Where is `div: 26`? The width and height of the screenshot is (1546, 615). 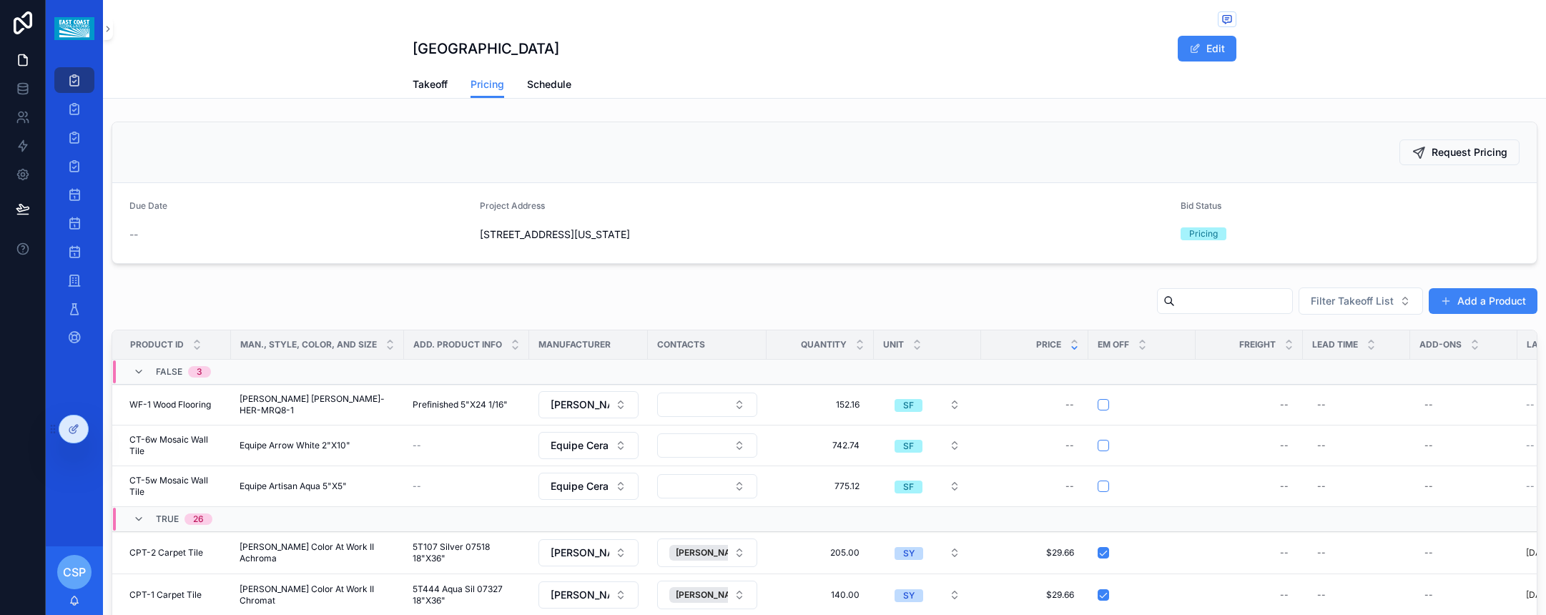
div: 26 is located at coordinates (198, 519).